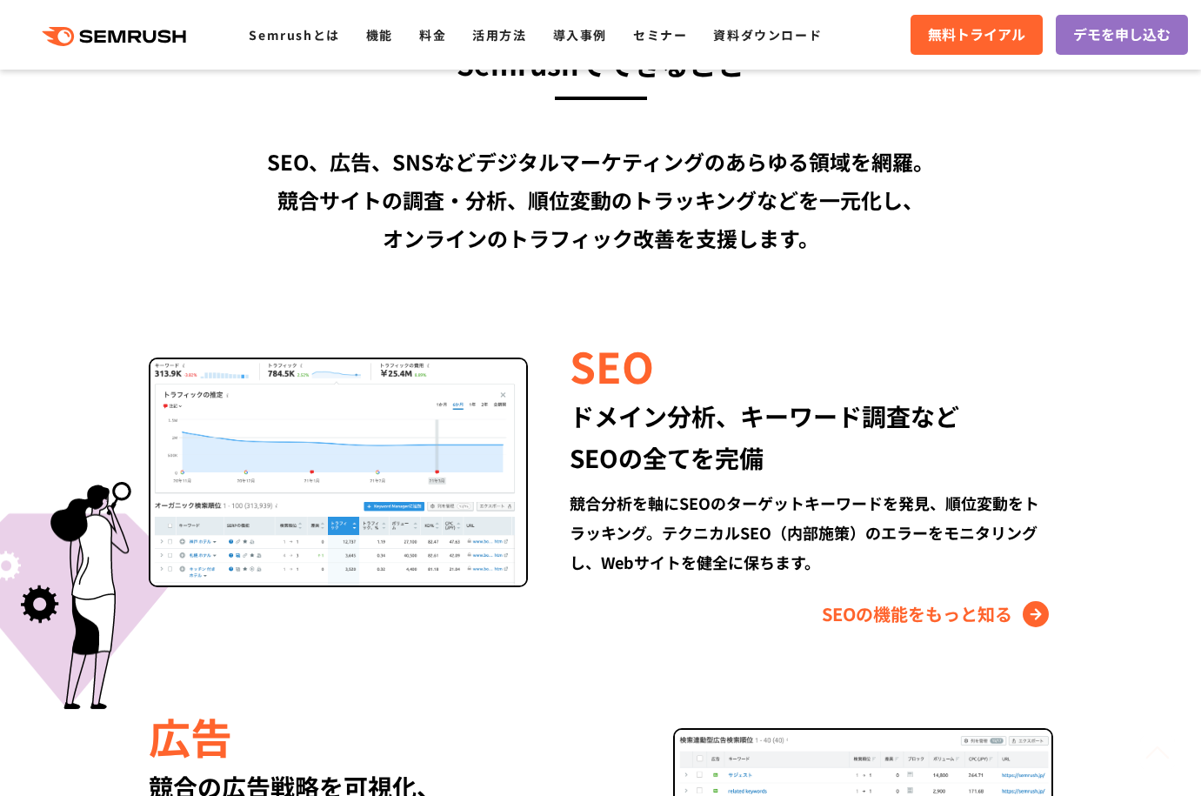 Image resolution: width=1201 pixels, height=796 pixels. What do you see at coordinates (432, 35) in the screenshot?
I see `a: 料金` at bounding box center [432, 35].